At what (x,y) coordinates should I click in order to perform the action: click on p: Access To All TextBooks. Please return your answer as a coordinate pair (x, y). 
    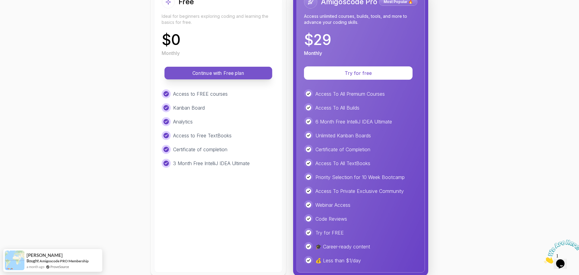
    Looking at the image, I should click on (343, 163).